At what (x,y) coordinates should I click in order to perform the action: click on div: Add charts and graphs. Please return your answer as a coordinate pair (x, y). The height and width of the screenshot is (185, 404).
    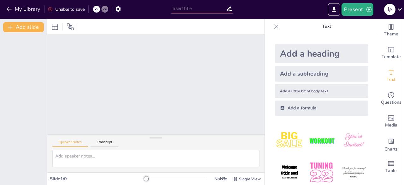
    Looking at the image, I should click on (391, 144).